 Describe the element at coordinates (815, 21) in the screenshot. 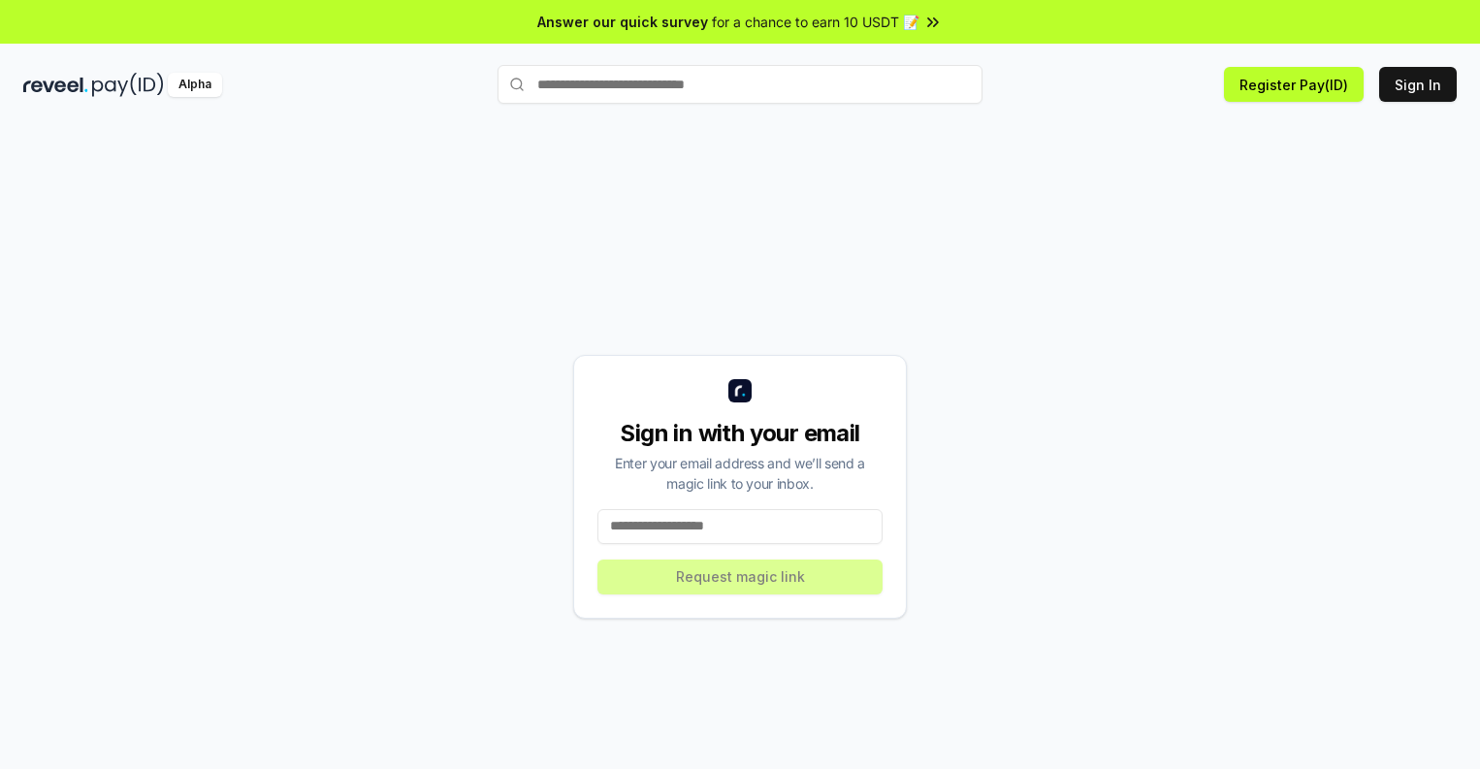

I see `span: for a chance to earn 10 USDT 📝` at that location.